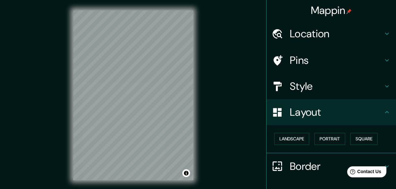 Image resolution: width=396 pixels, height=189 pixels. What do you see at coordinates (331, 34) in the screenshot?
I see `div: Location` at bounding box center [331, 34].